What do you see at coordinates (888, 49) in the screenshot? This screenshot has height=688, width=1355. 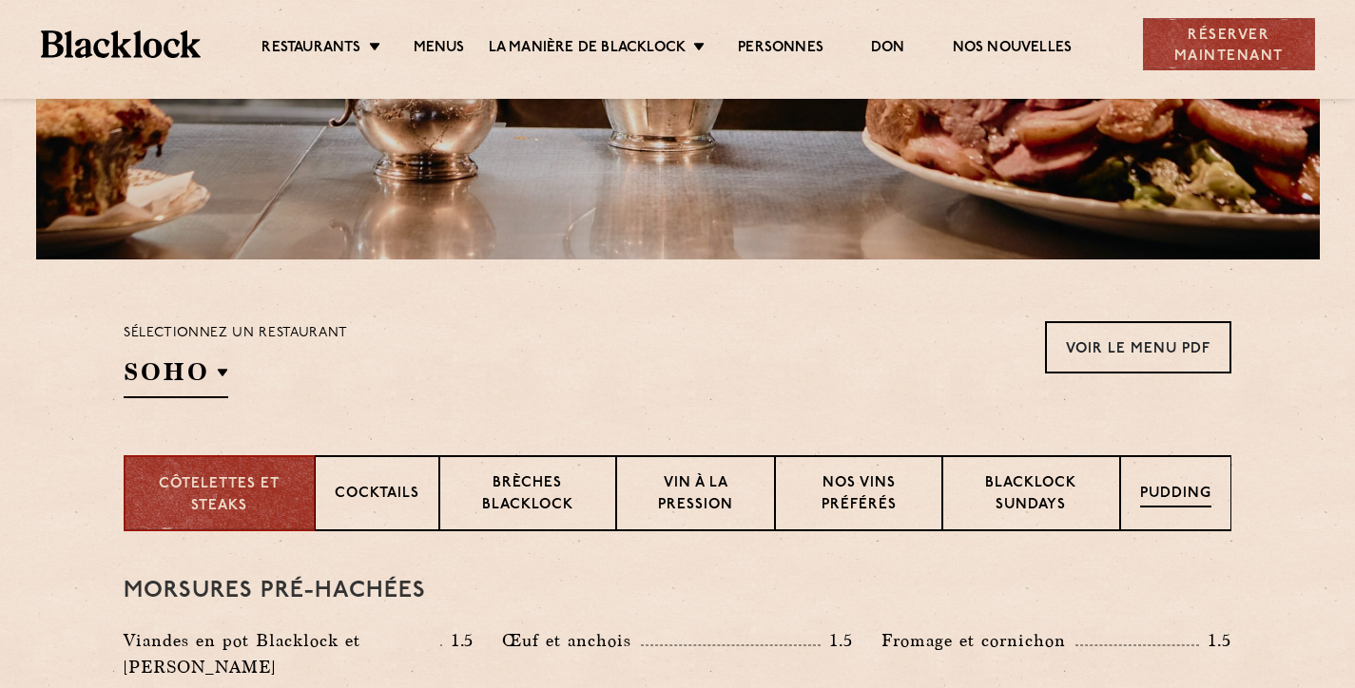 I see `a: Don` at bounding box center [888, 49].